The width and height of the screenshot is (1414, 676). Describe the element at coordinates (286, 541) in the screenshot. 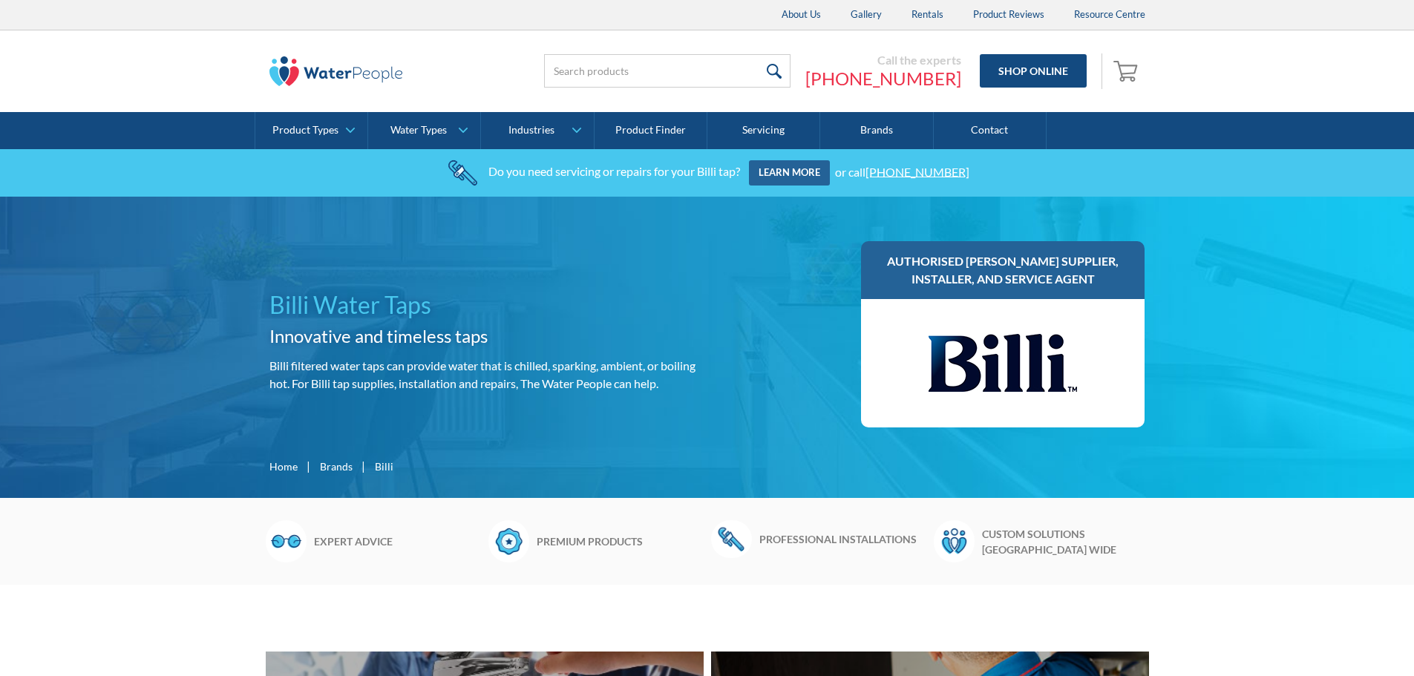

I see `img: Glasses` at that location.